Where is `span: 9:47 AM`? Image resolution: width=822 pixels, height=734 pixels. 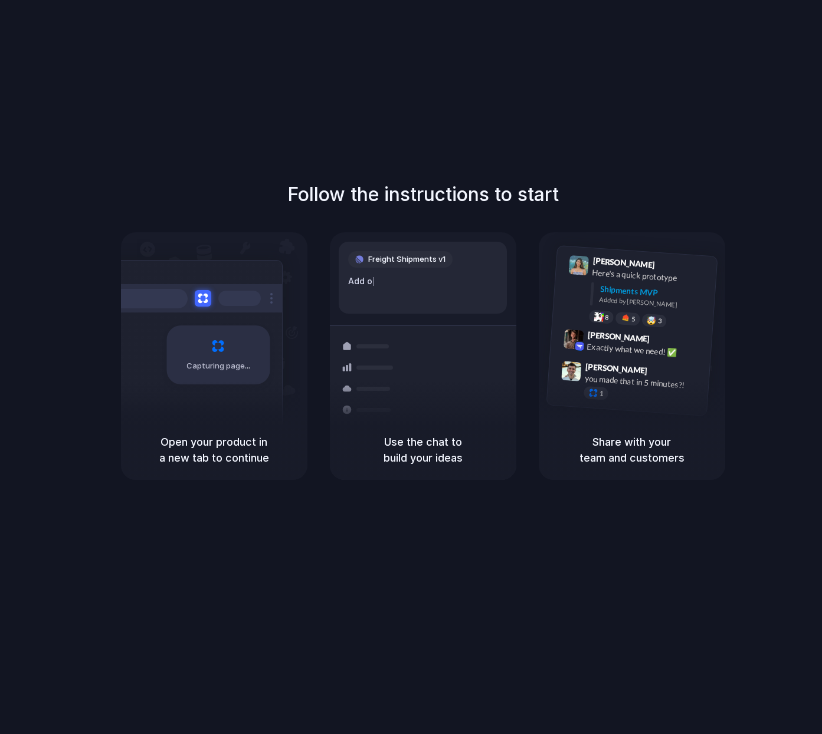
span: 9:47 AM is located at coordinates (662, 373).